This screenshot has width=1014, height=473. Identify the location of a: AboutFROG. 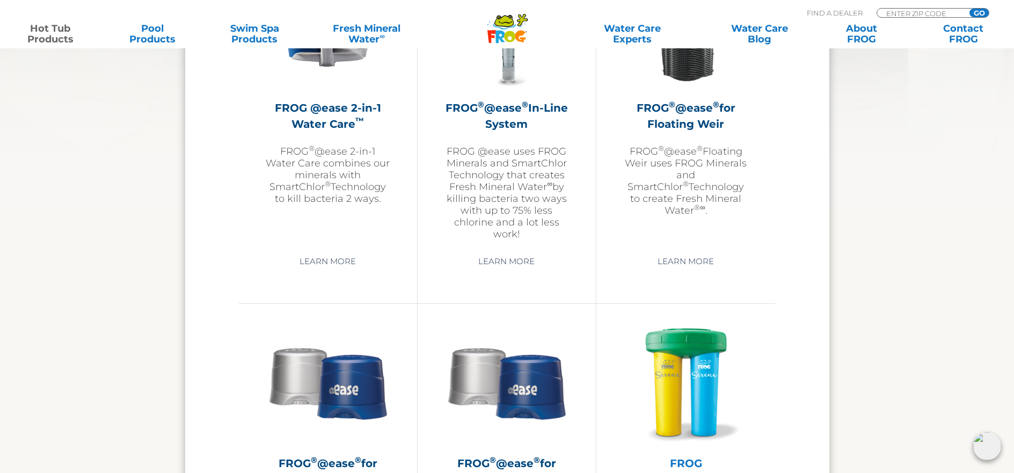
(862, 34).